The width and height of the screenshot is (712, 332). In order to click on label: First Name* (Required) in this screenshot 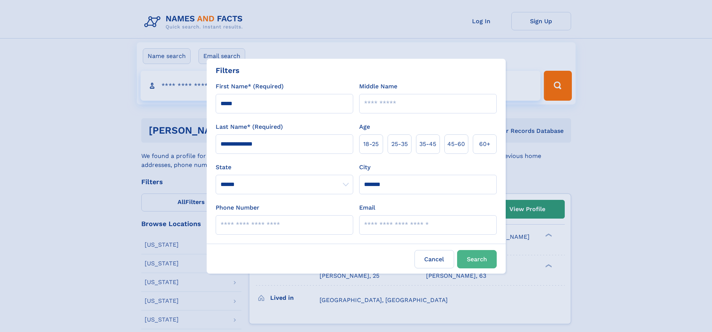, I will do `click(250, 86)`.